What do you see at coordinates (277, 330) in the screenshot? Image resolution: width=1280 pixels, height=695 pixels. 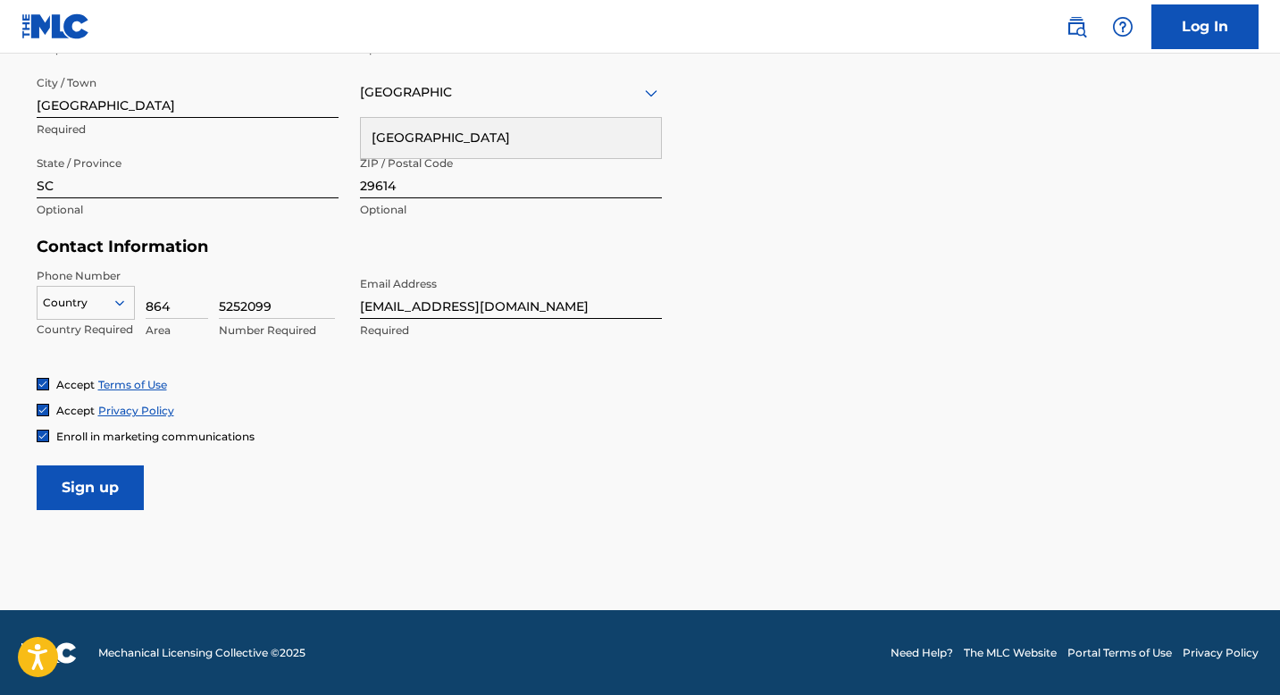 I see `p: Number Required` at bounding box center [277, 330].